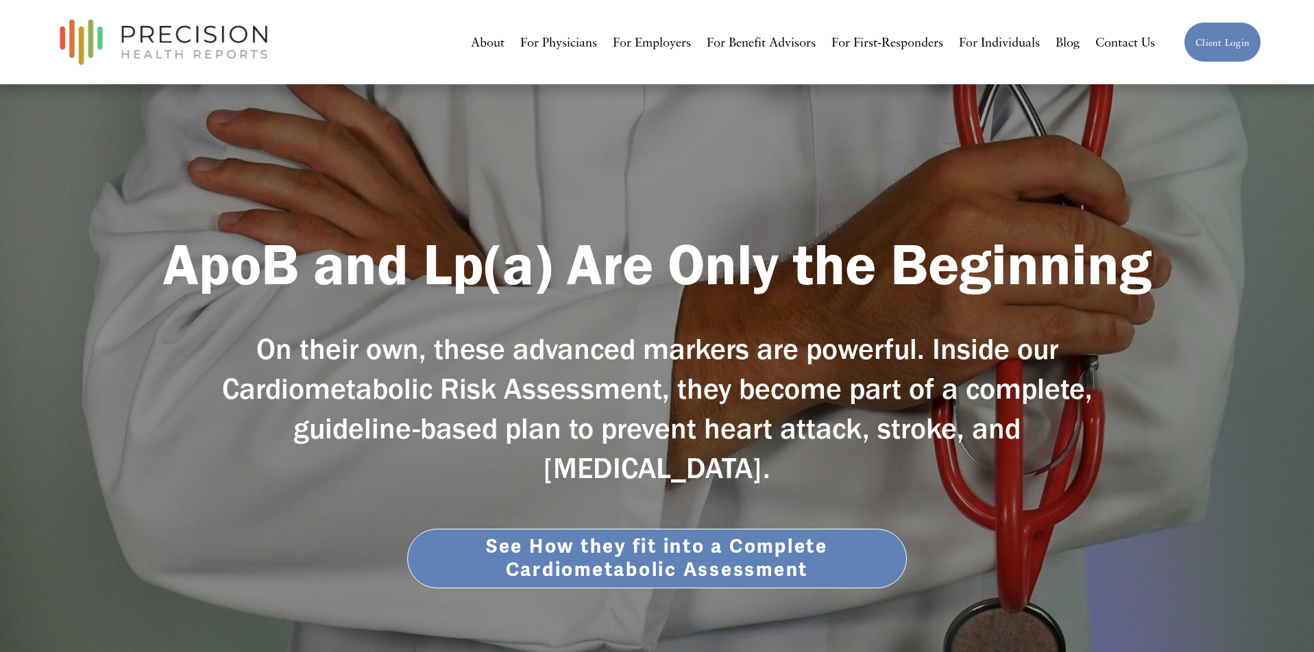 Image resolution: width=1314 pixels, height=652 pixels. I want to click on a: For Benefit Advisors, so click(761, 42).